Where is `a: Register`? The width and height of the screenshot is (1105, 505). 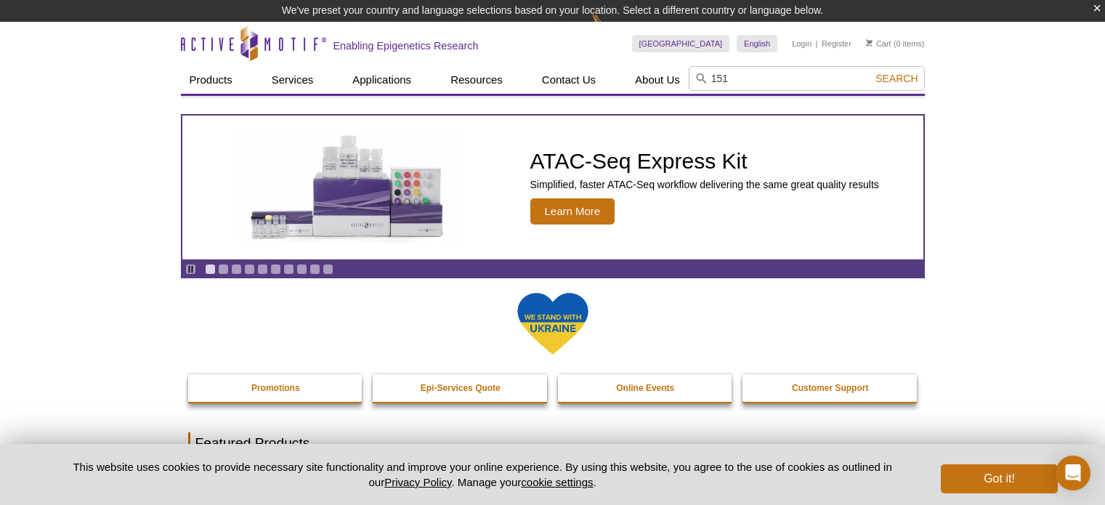
a: Register is located at coordinates (836, 44).